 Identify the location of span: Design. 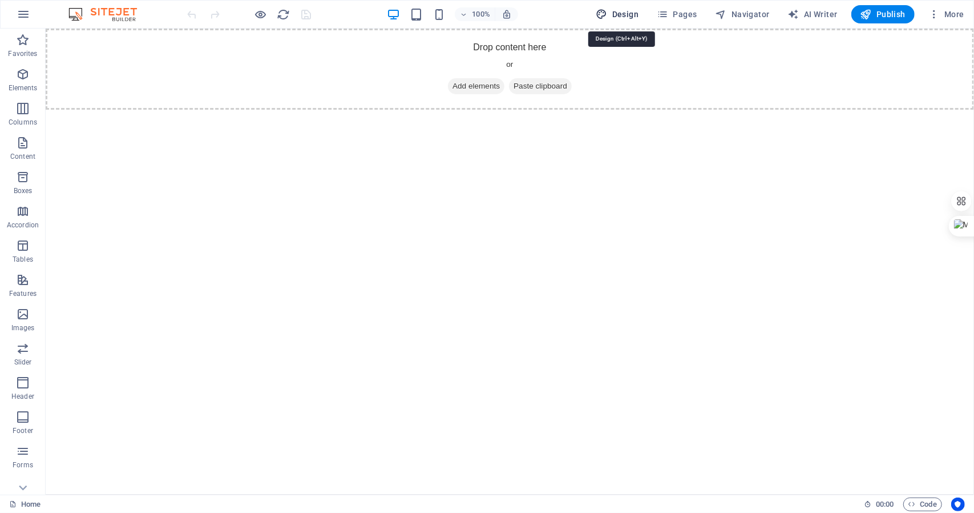
(618, 14).